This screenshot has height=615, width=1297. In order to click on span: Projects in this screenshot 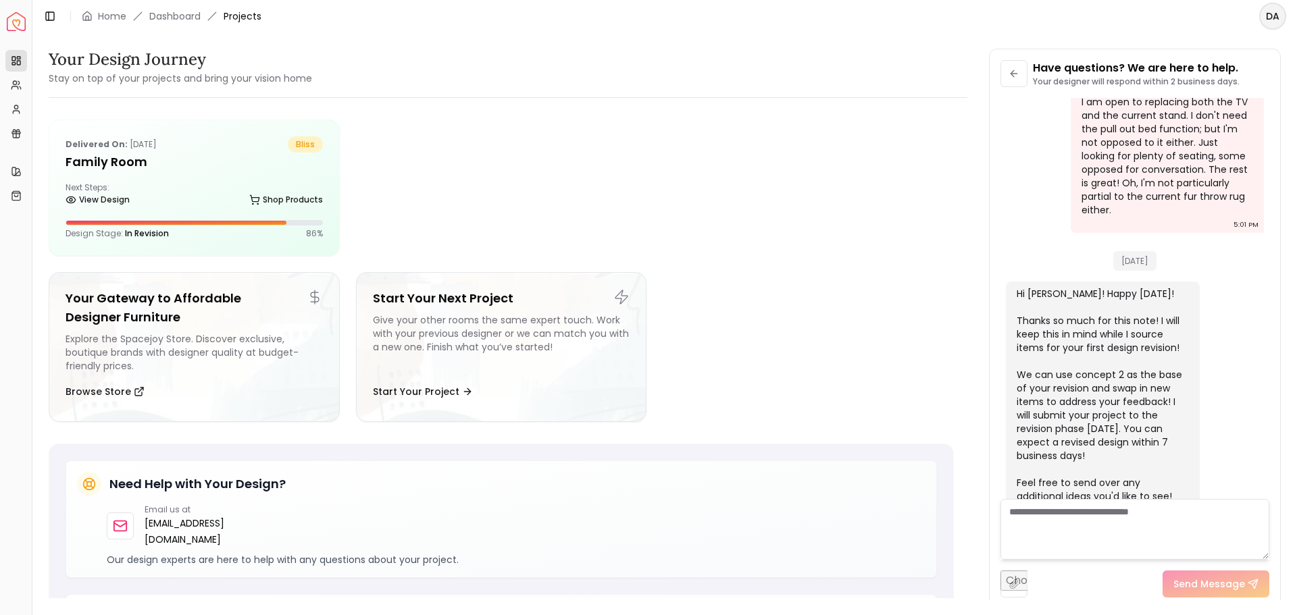, I will do `click(242, 16)`.